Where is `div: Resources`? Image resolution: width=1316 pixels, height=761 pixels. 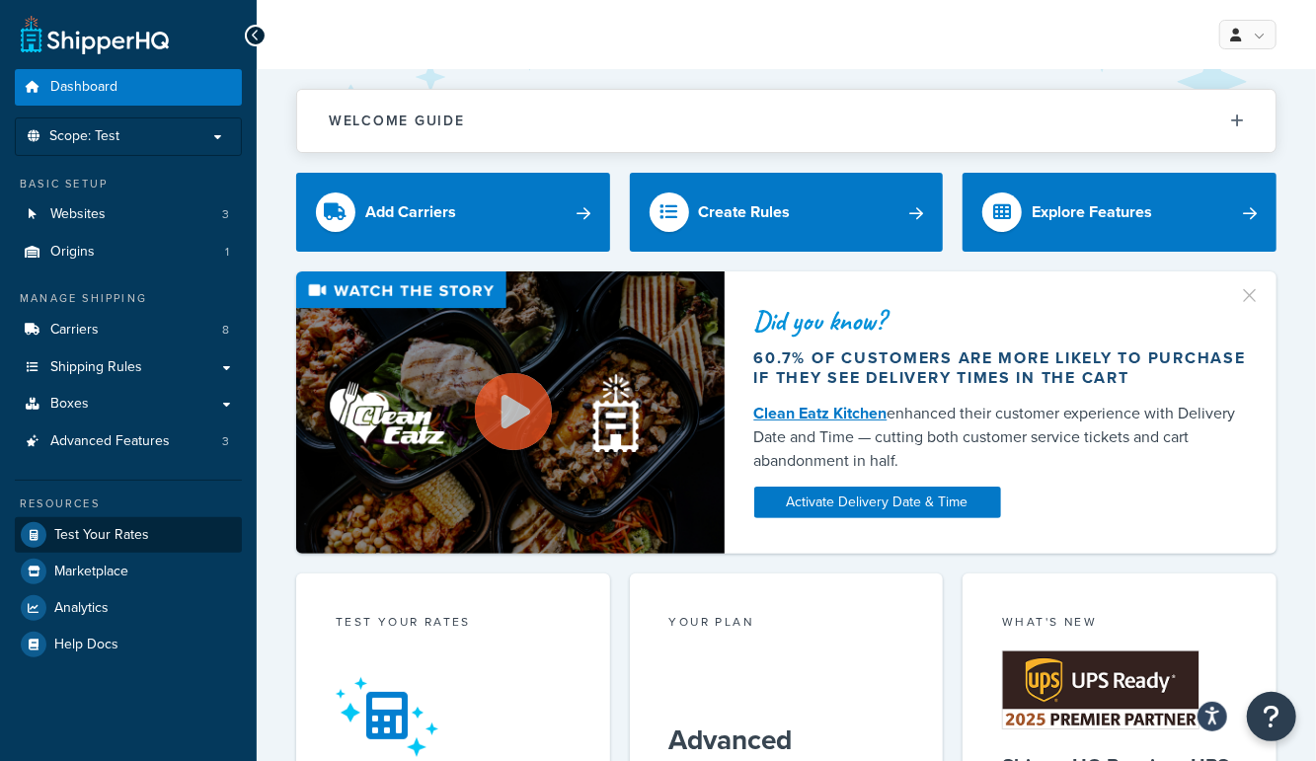
div: Resources is located at coordinates (128, 503).